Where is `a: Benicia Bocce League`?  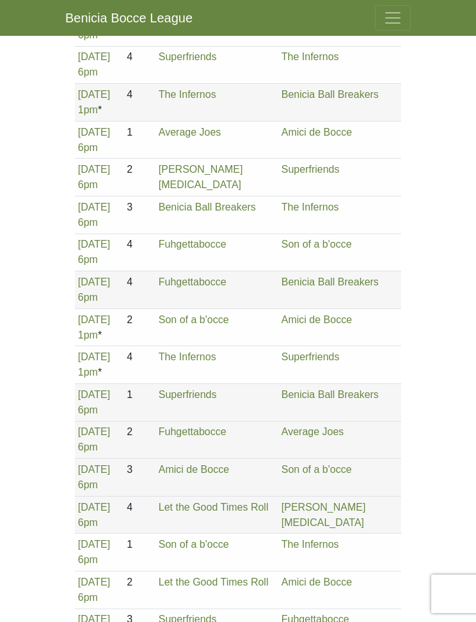
a: Benicia Bocce League is located at coordinates (129, 18).